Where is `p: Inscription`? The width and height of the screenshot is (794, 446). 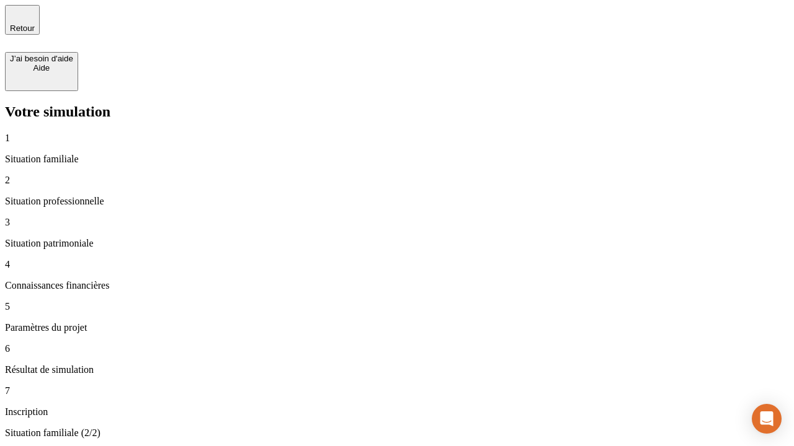 p: Inscription is located at coordinates (397, 412).